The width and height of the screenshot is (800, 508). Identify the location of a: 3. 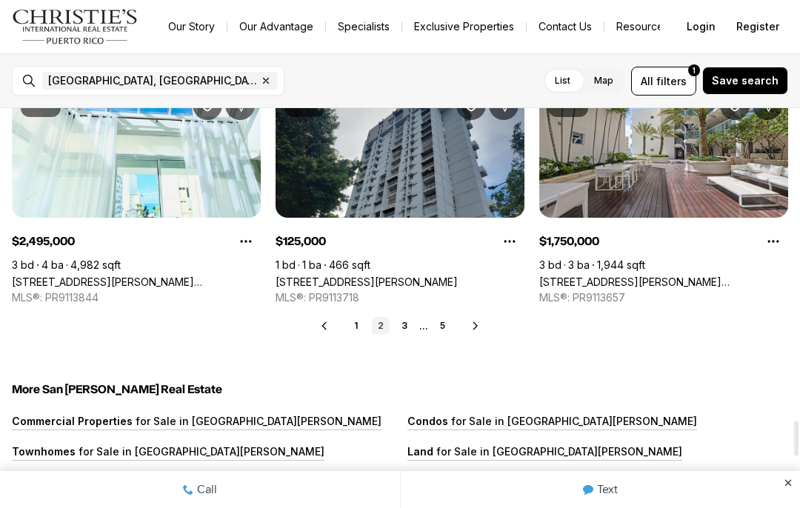
(405, 326).